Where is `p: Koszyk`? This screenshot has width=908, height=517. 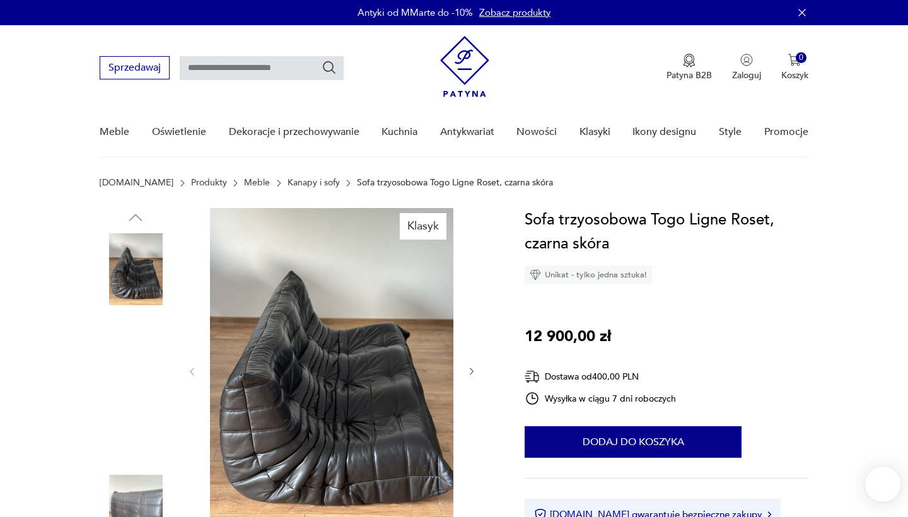 p: Koszyk is located at coordinates (795, 75).